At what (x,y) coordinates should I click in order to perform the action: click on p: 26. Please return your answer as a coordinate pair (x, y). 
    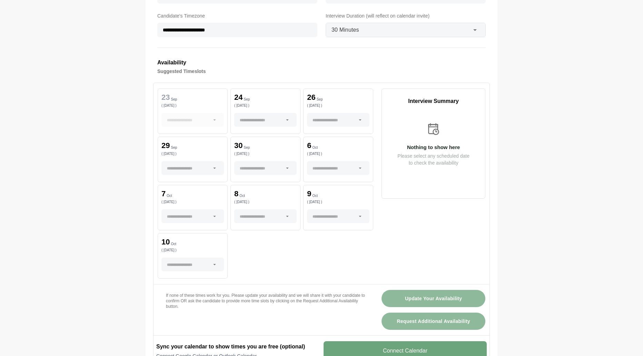
    Looking at the image, I should click on (311, 98).